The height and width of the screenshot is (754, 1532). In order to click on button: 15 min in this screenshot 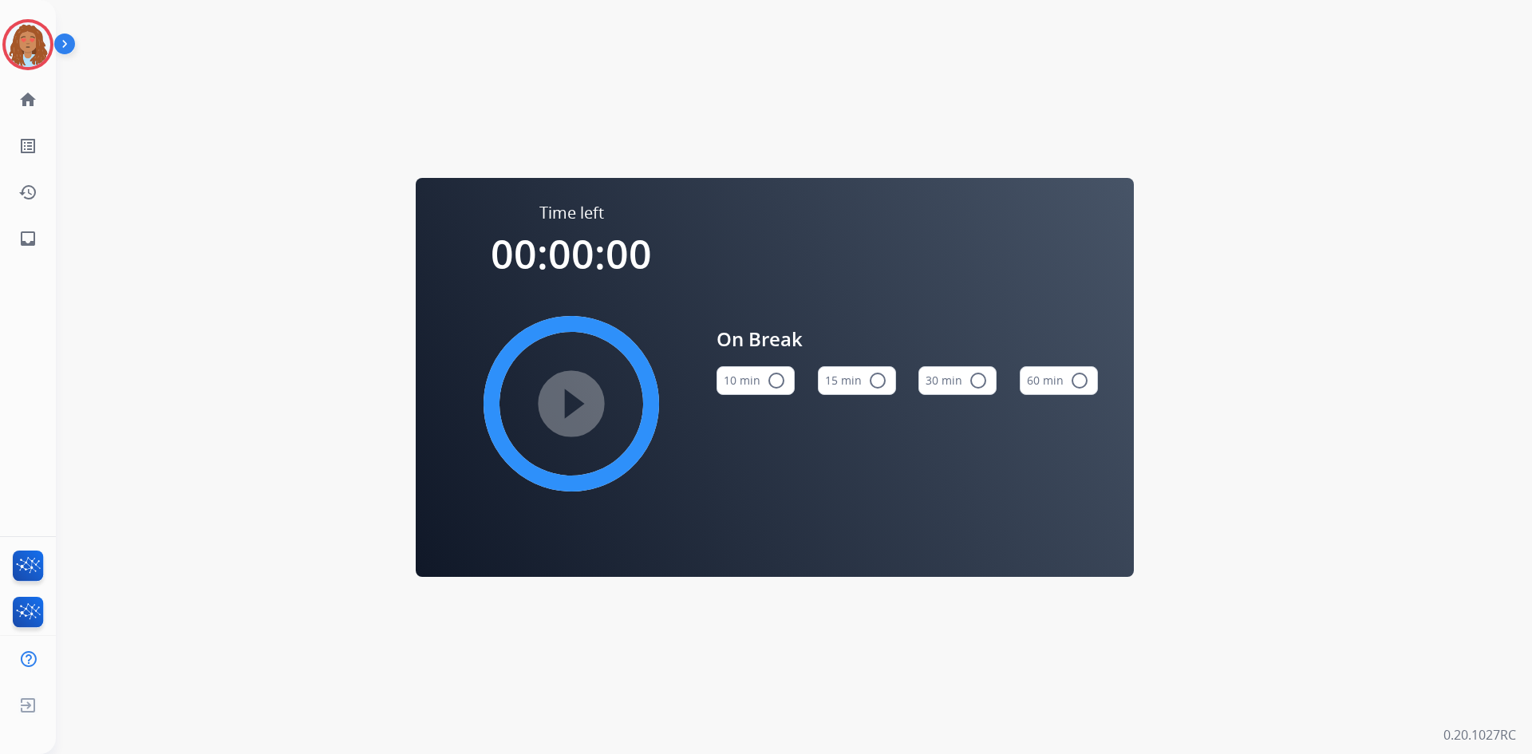, I will do `click(857, 381)`.